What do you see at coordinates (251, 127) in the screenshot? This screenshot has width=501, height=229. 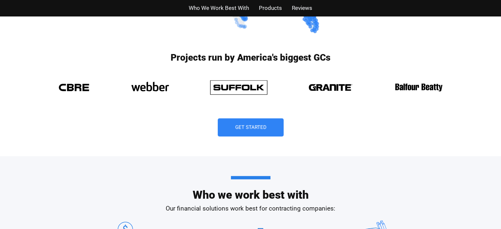 I see `a: Get Started` at bounding box center [251, 127].